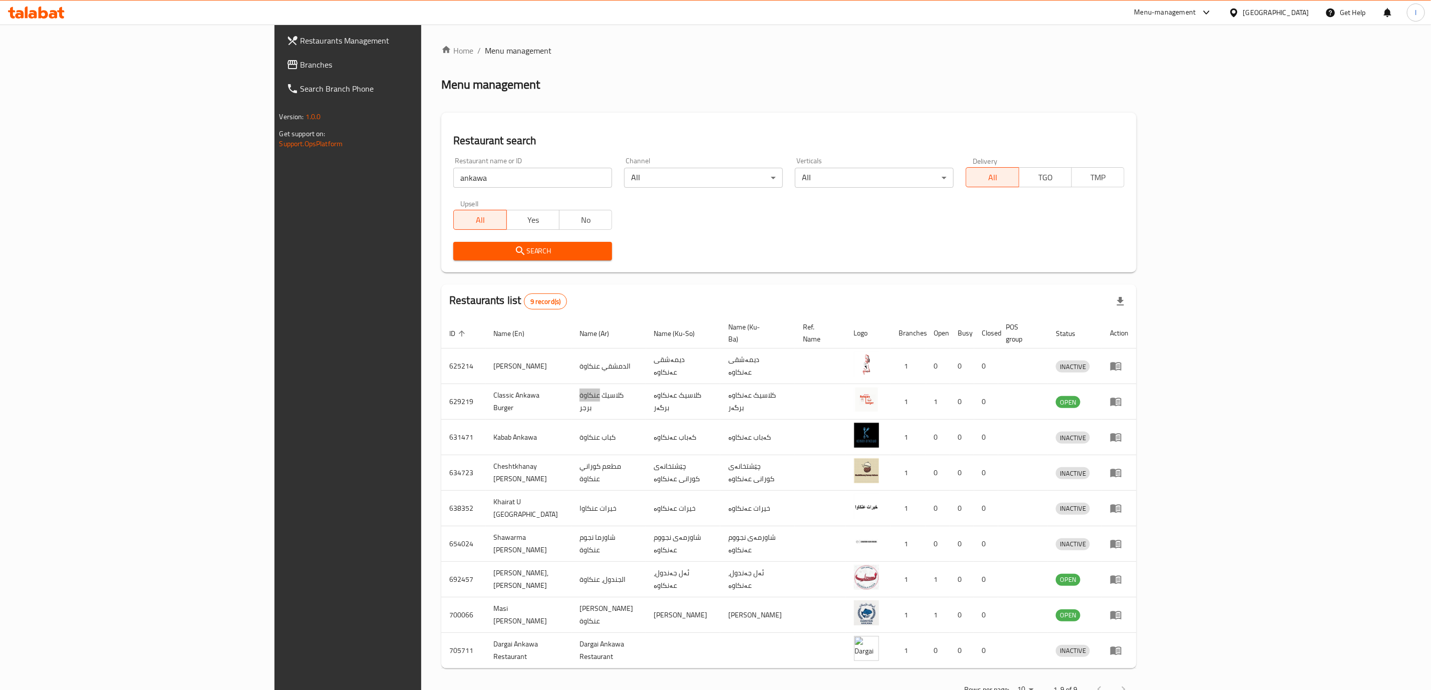 The image size is (1431, 690). I want to click on div: Export file, so click(1120, 301).